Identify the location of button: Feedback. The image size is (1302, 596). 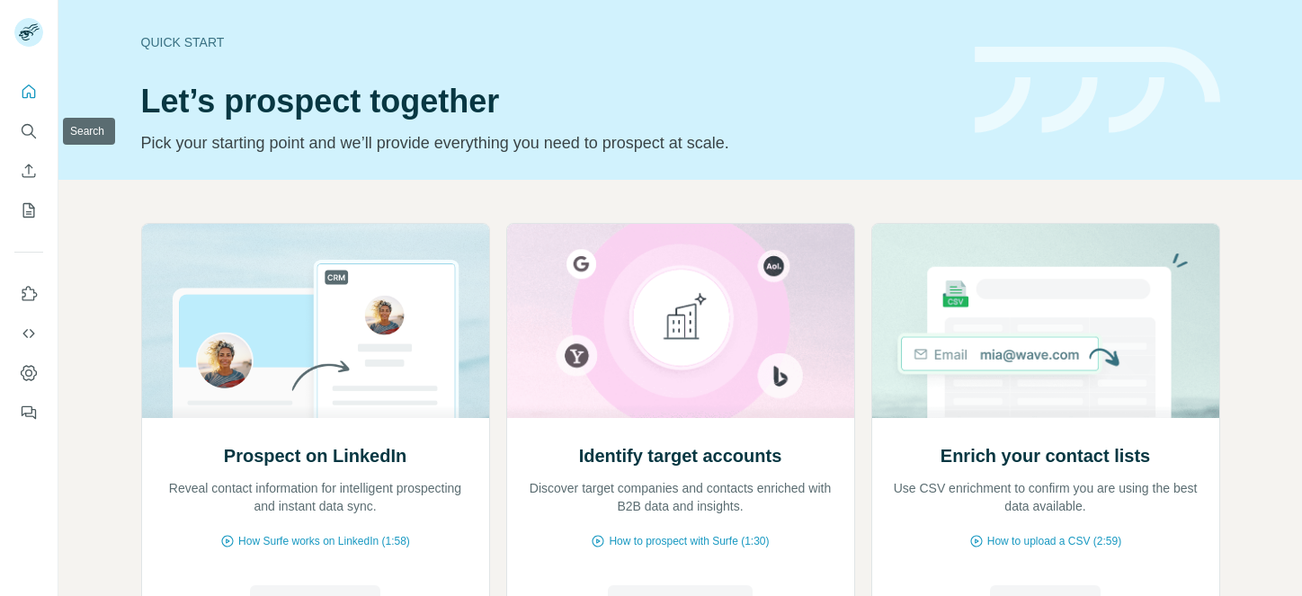
(29, 413).